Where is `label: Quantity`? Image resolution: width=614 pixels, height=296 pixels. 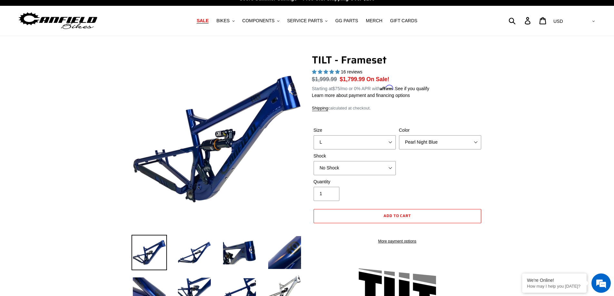
label: Quantity is located at coordinates (355, 182).